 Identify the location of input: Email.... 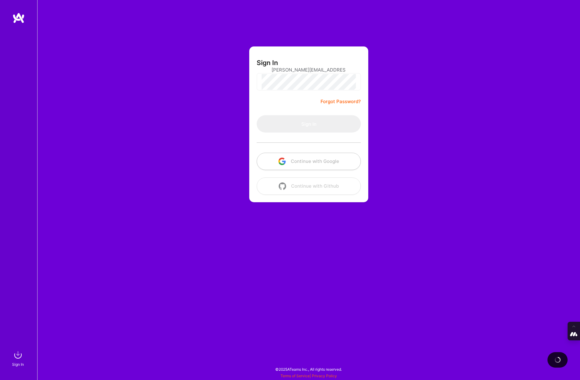
(309, 70).